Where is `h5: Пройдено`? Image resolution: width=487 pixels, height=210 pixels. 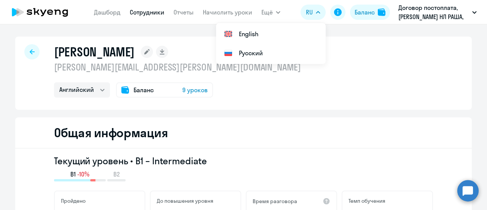 h5: Пройдено is located at coordinates (73, 201).